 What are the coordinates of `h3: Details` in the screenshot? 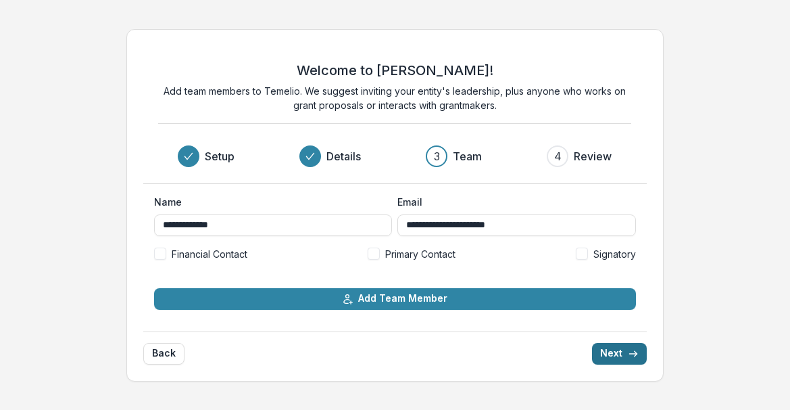 It's located at (343, 156).